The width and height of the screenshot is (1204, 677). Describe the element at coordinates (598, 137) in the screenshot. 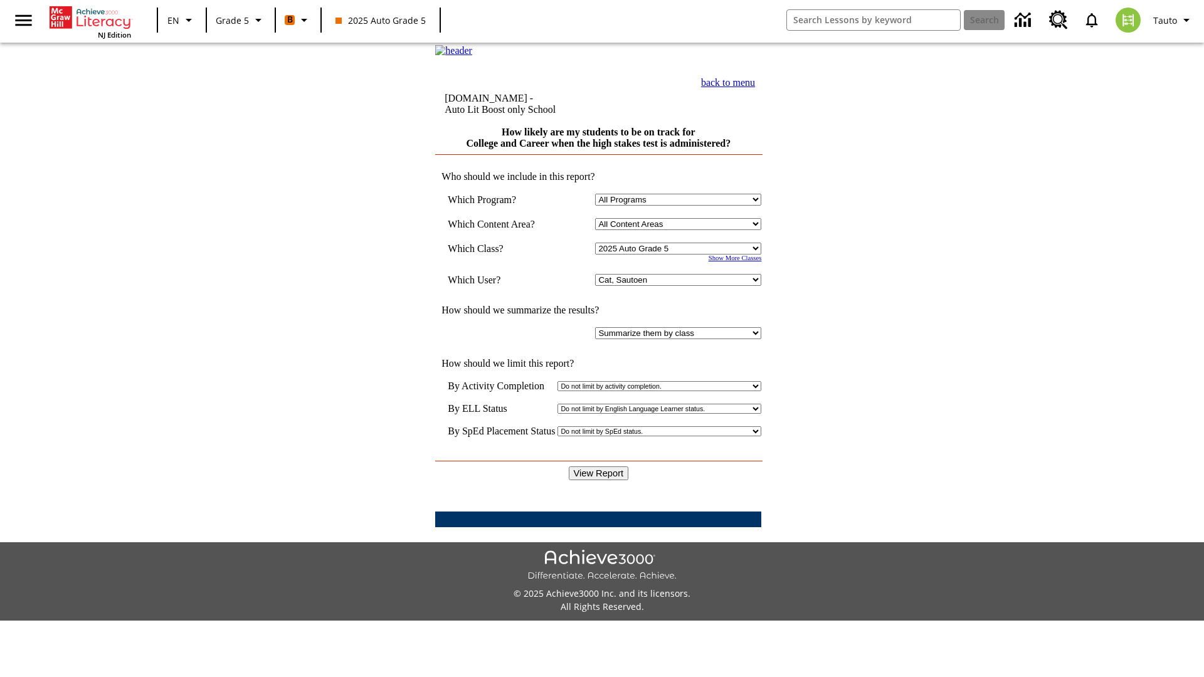

I see `a: How likely are my students to be on track for College and Career when the high stakes test is adm...` at that location.